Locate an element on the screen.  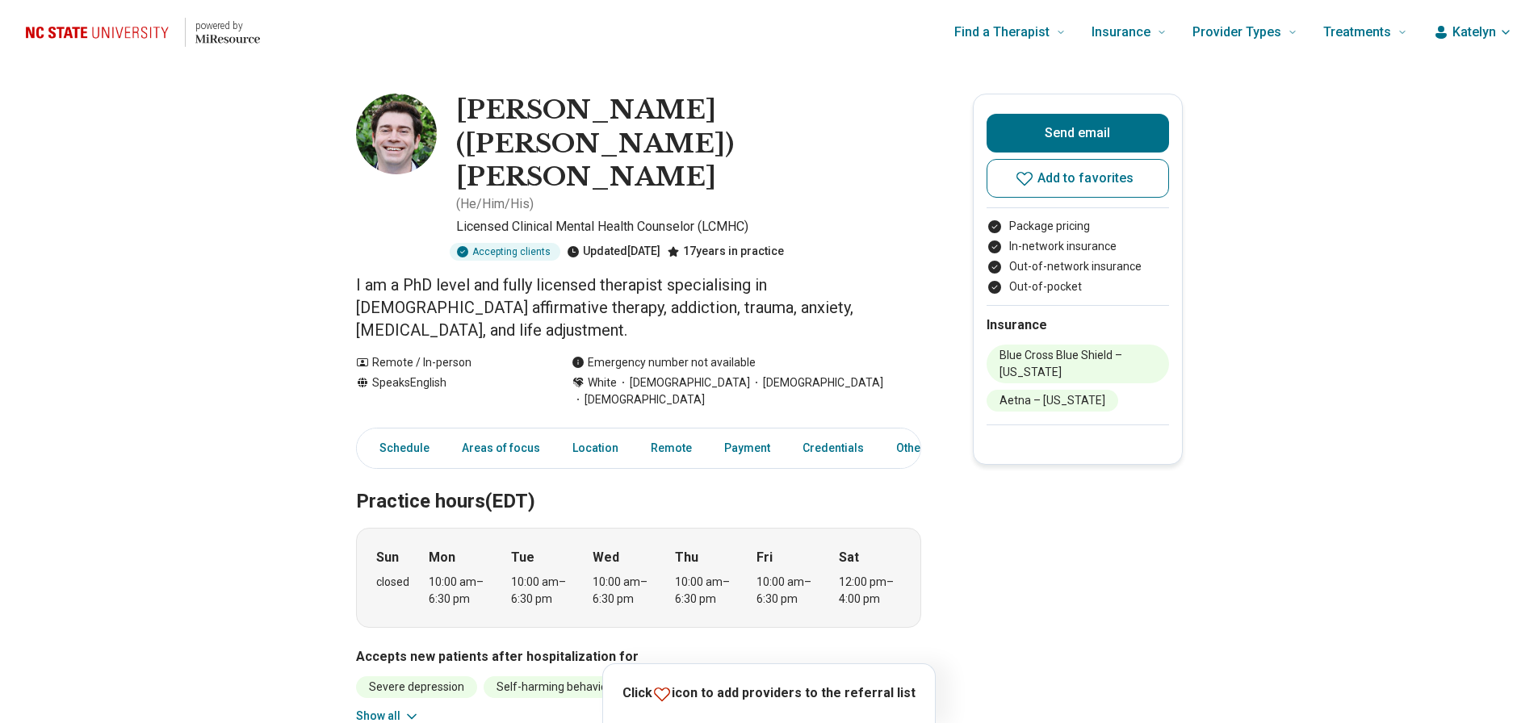
h3: Accepts new patients after hospitalization for is located at coordinates (639, 657).